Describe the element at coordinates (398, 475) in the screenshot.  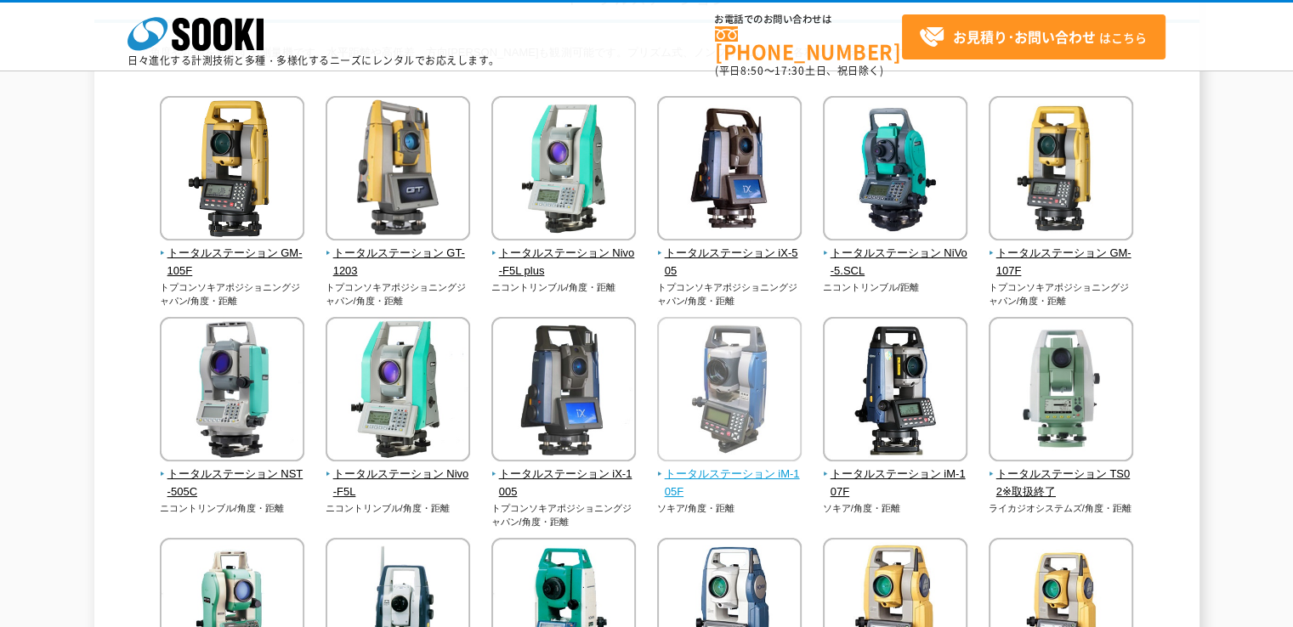
I see `a: トータルステーション Nivo-F5L` at that location.